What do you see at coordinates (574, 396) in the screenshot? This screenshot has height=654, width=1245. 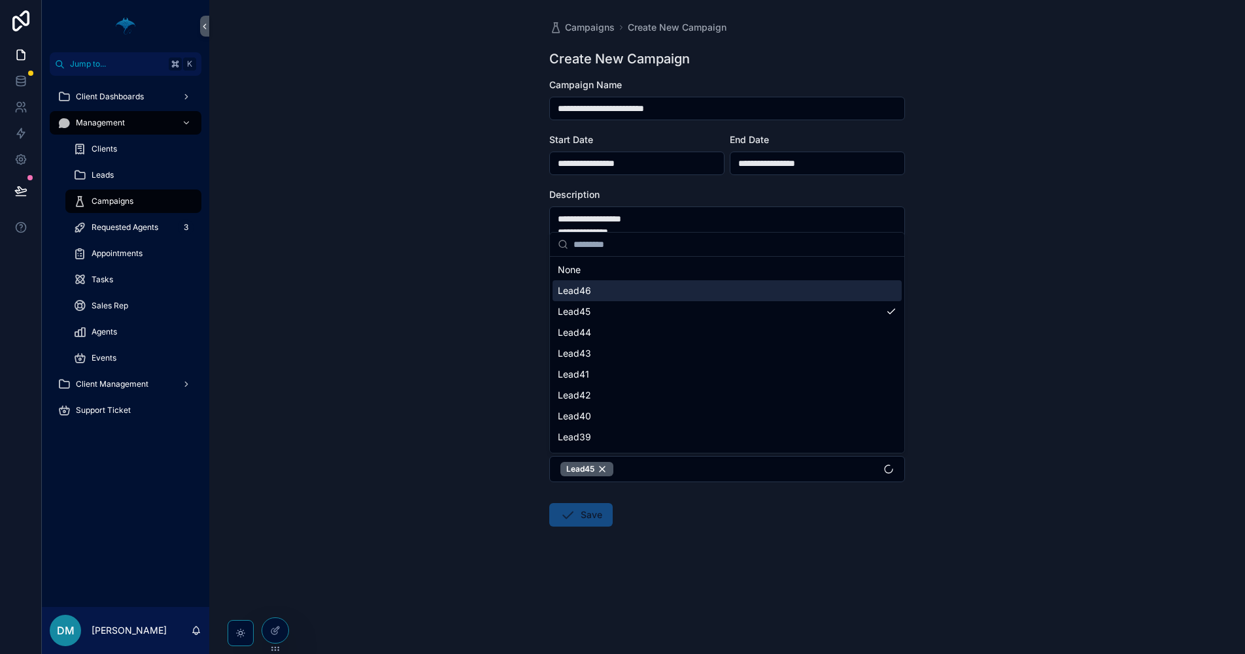 I see `span: Lead42` at bounding box center [574, 396].